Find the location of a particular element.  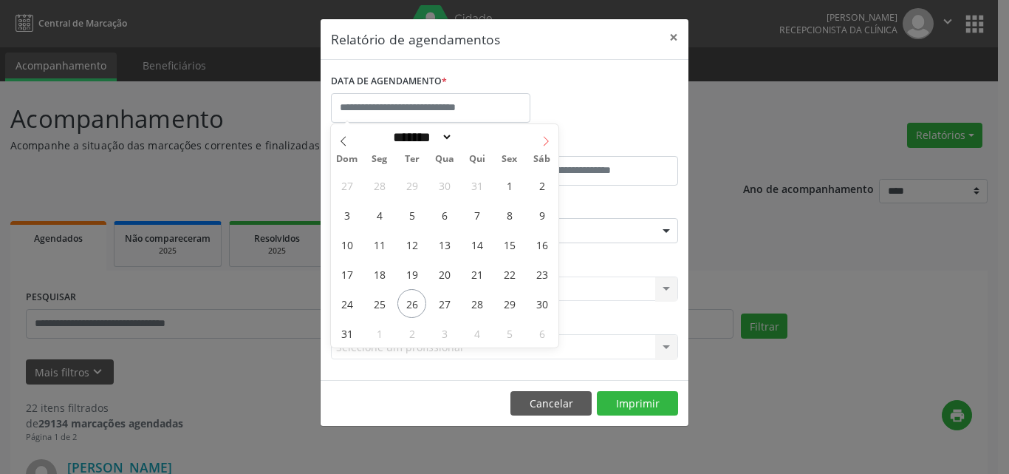

span: Agosto 12, 2025 is located at coordinates (412, 244).